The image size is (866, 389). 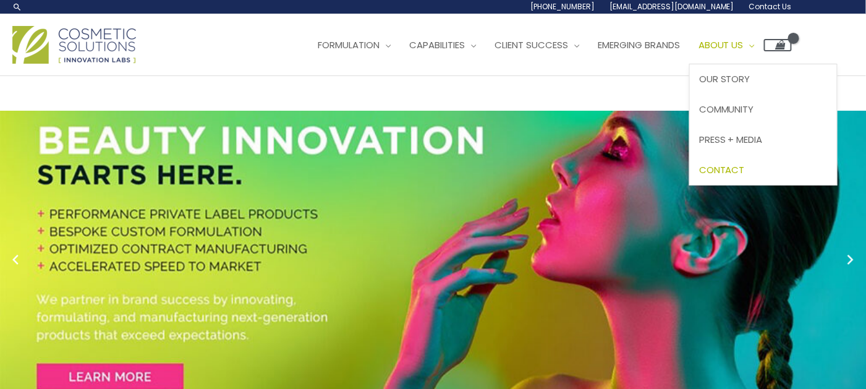 What do you see at coordinates (764, 79) in the screenshot?
I see `a: Our Story` at bounding box center [764, 79].